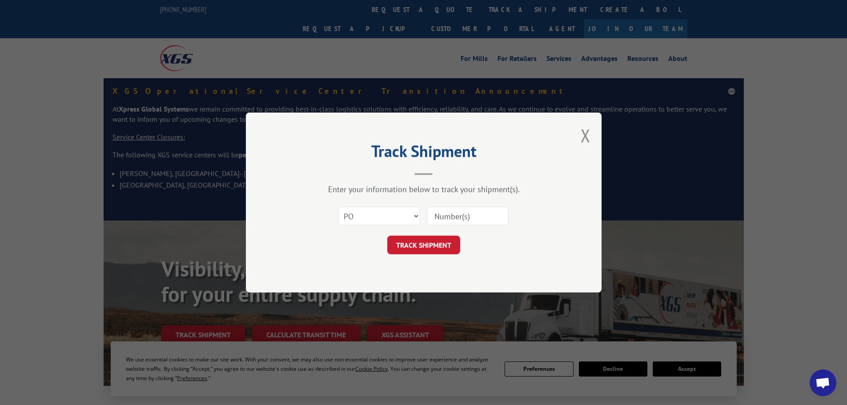 The height and width of the screenshot is (405, 847). What do you see at coordinates (823, 383) in the screenshot?
I see `a: Open chat` at bounding box center [823, 383].